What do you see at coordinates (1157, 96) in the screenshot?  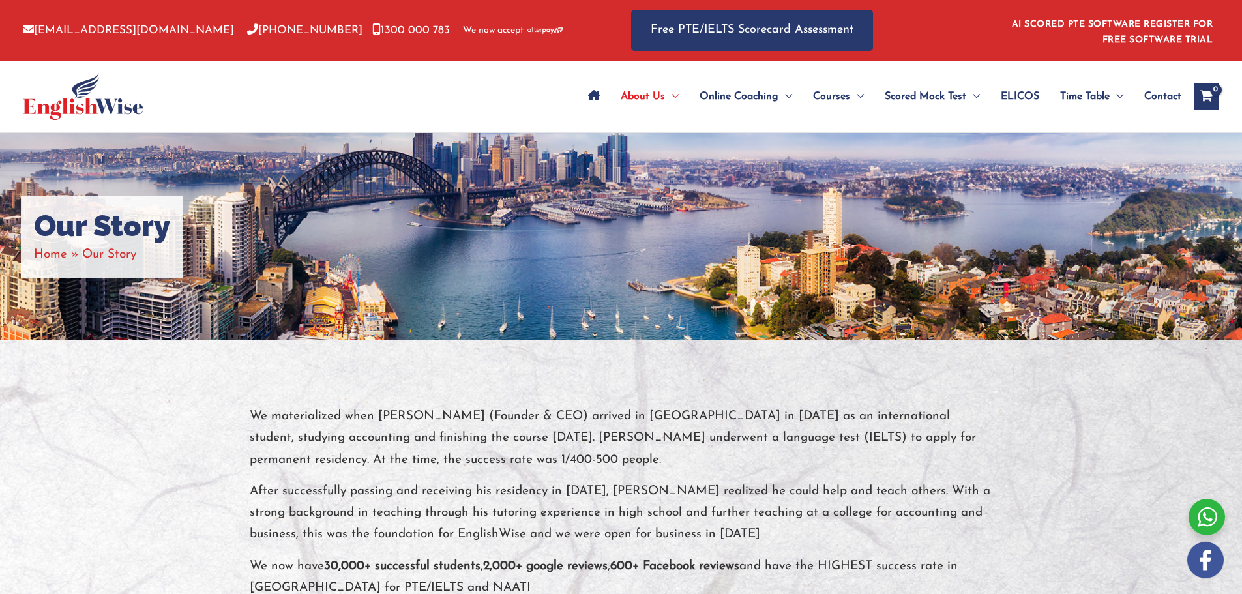 I see `a: Contact` at bounding box center [1157, 96].